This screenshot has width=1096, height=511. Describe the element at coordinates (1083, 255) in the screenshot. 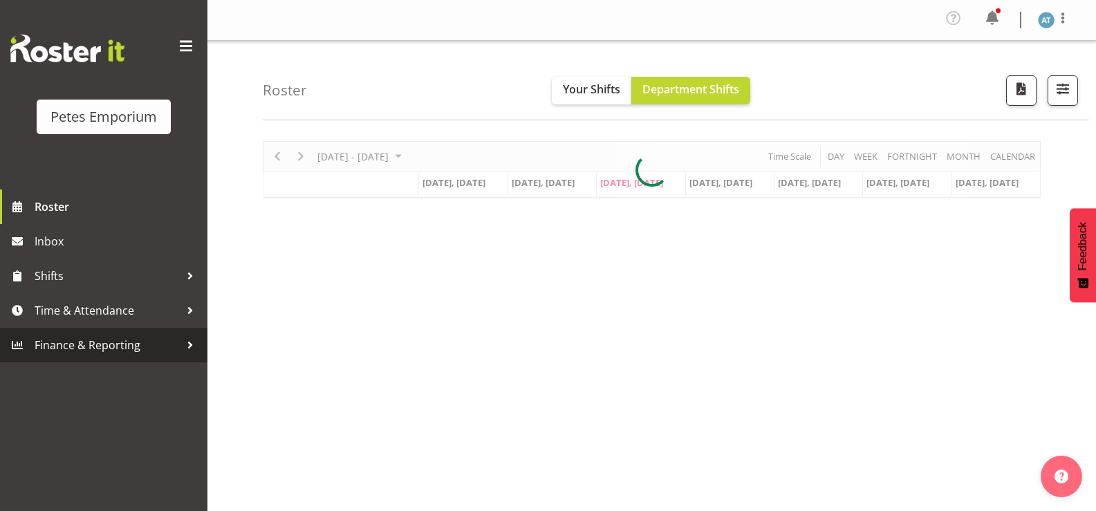

I see `button: Feedback - Show survey` at that location.